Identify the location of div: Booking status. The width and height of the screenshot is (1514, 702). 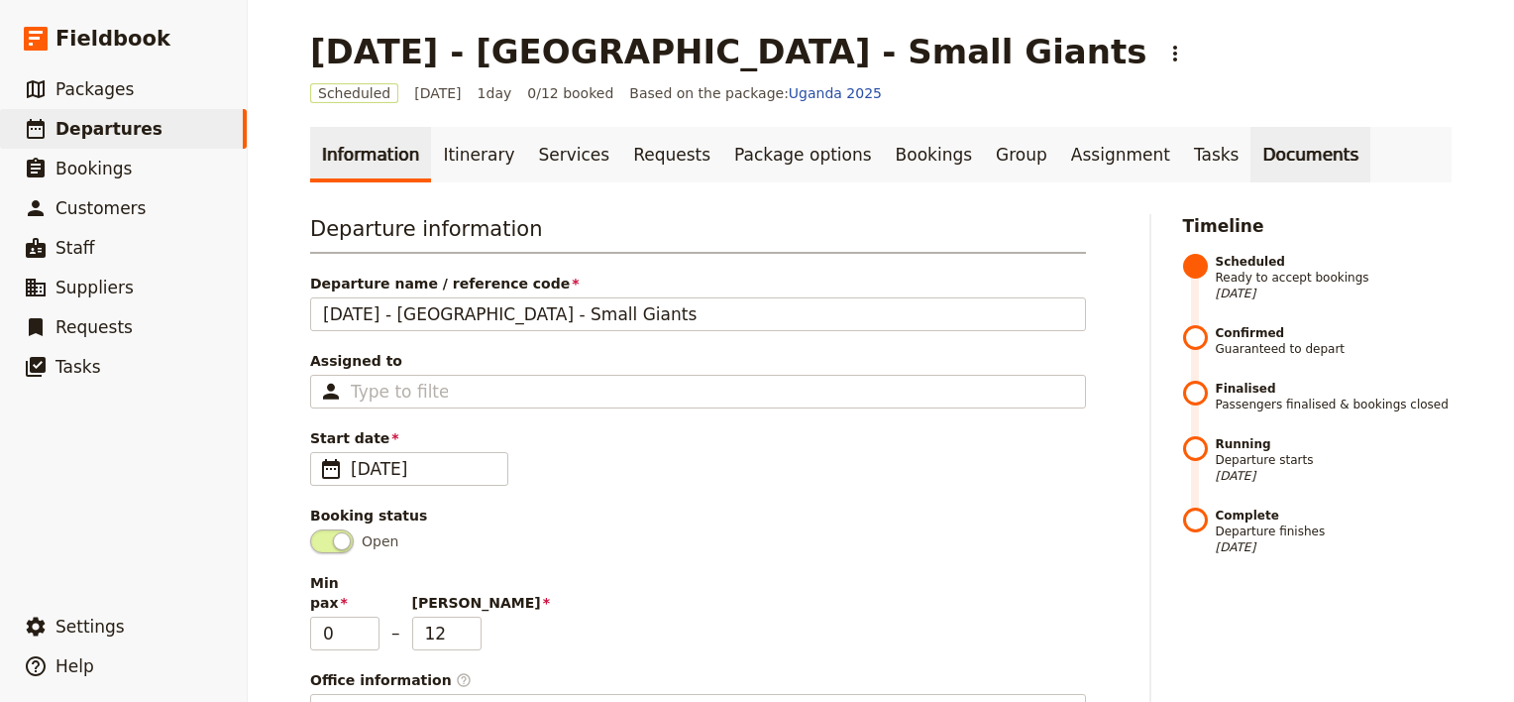
(698, 515).